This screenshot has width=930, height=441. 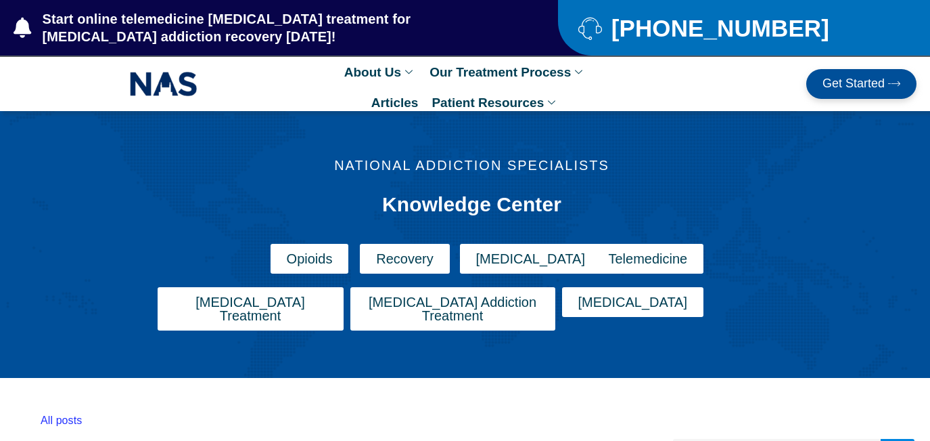 What do you see at coordinates (61, 420) in the screenshot?
I see `a: All posts` at bounding box center [61, 420].